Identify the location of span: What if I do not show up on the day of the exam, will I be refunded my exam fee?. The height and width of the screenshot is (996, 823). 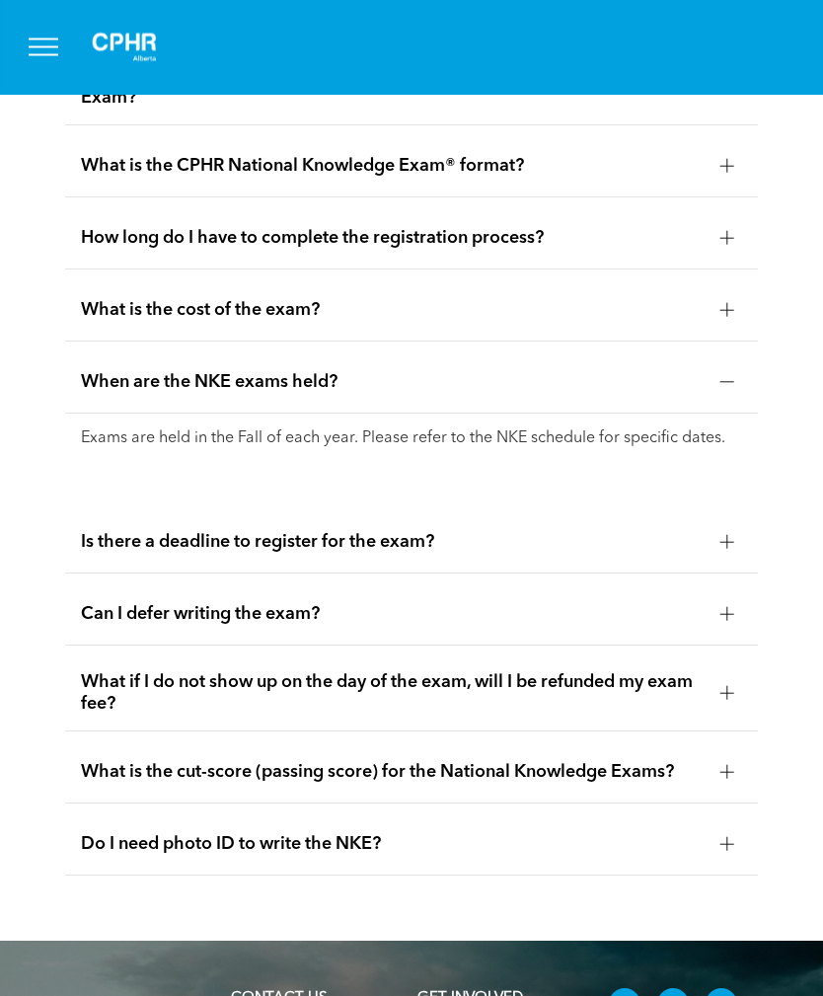
(393, 694).